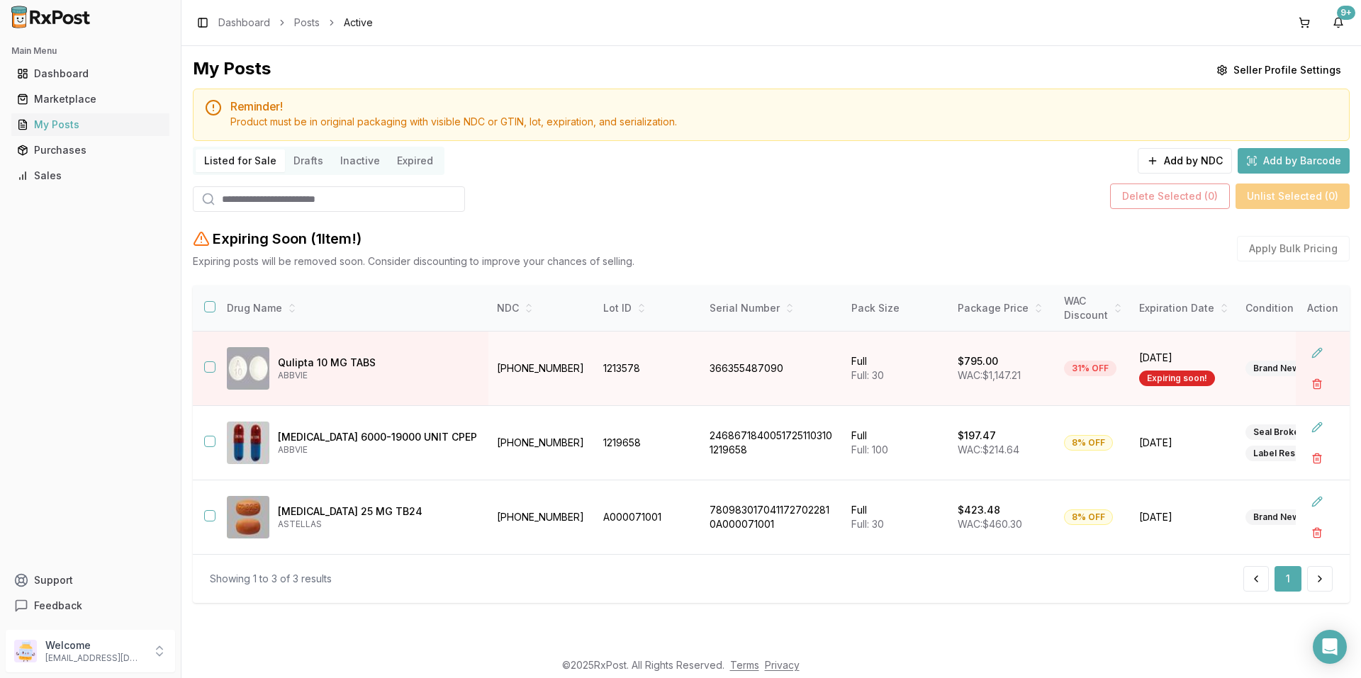 The height and width of the screenshot is (678, 1361). Describe the element at coordinates (307, 23) in the screenshot. I see `a: Posts` at that location.